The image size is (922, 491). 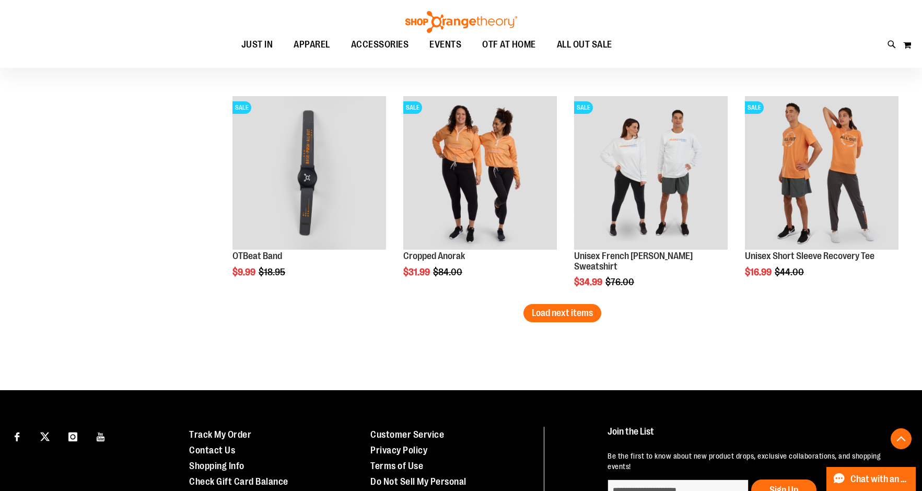 What do you see at coordinates (754, 436) in the screenshot?
I see `h4: Join the List` at bounding box center [754, 436].